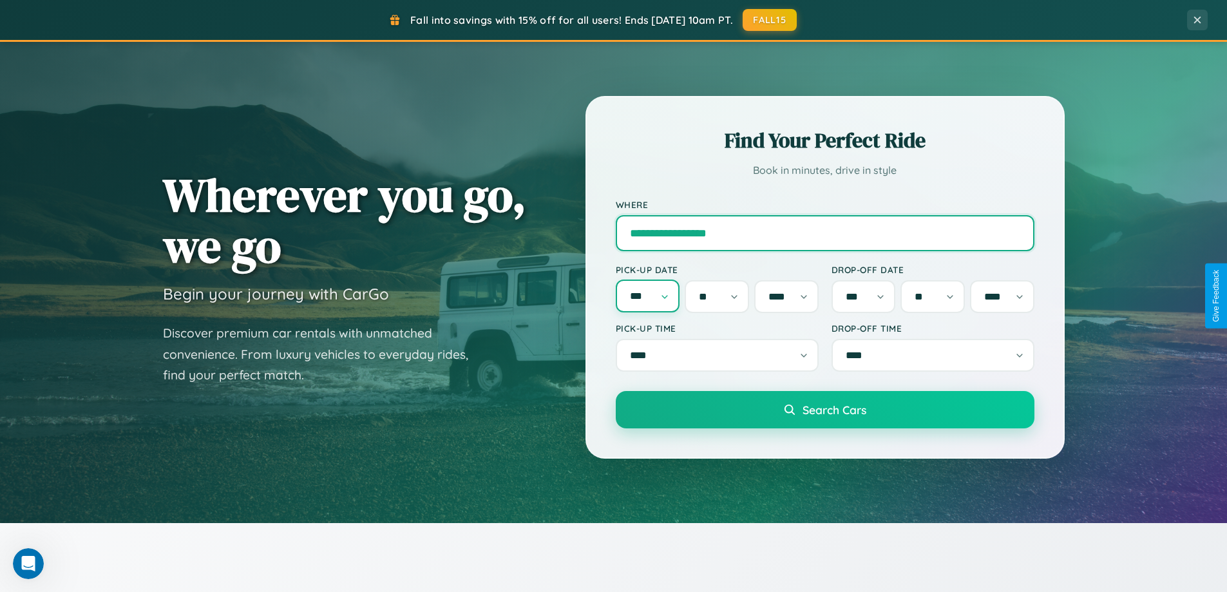 Image resolution: width=1227 pixels, height=592 pixels. What do you see at coordinates (1216, 296) in the screenshot?
I see `div: Give Feedback` at bounding box center [1216, 296].